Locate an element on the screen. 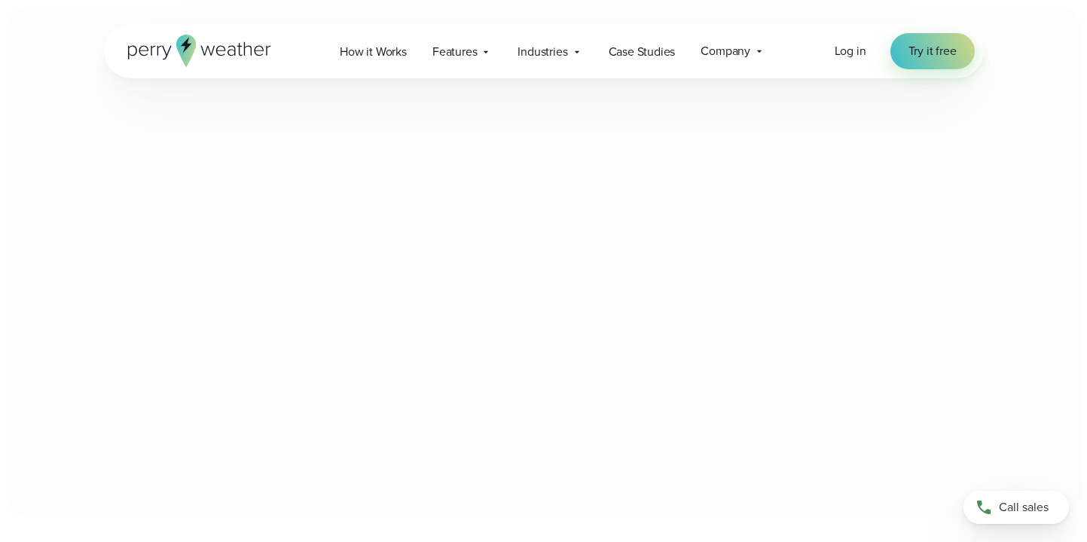 This screenshot has height=542, width=1087. span: Case Studies is located at coordinates (642, 52).